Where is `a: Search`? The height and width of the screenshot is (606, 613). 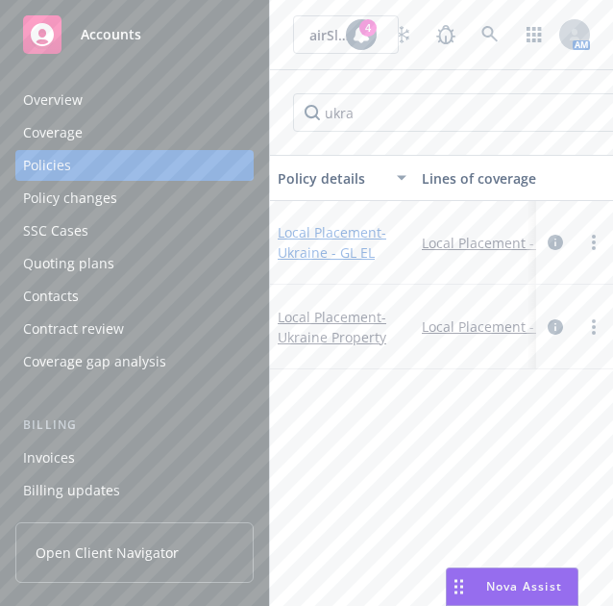
a: Search is located at coordinates (490, 35).